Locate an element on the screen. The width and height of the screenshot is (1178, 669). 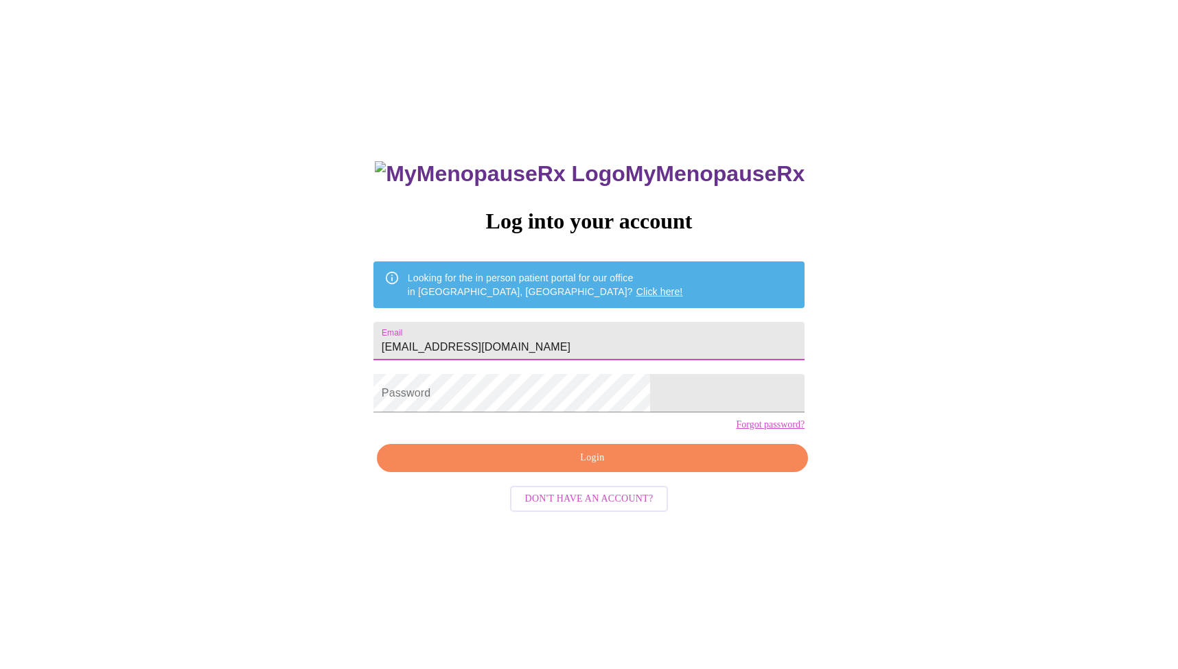
span: Login is located at coordinates (592, 458).